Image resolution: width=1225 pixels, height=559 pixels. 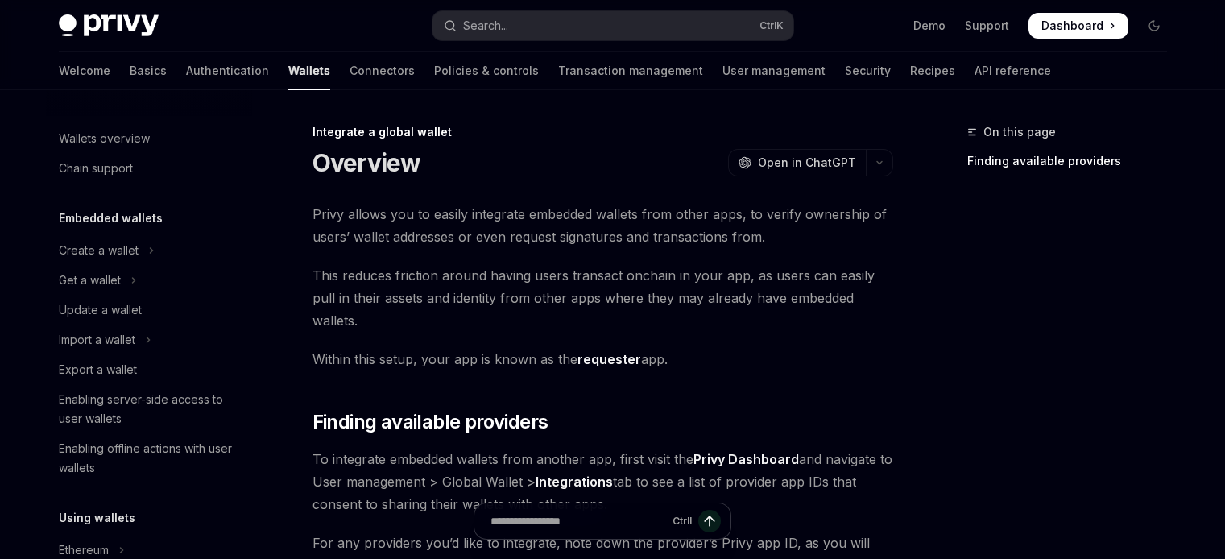 What do you see at coordinates (1072, 26) in the screenshot?
I see `span: Dashboard` at bounding box center [1072, 26].